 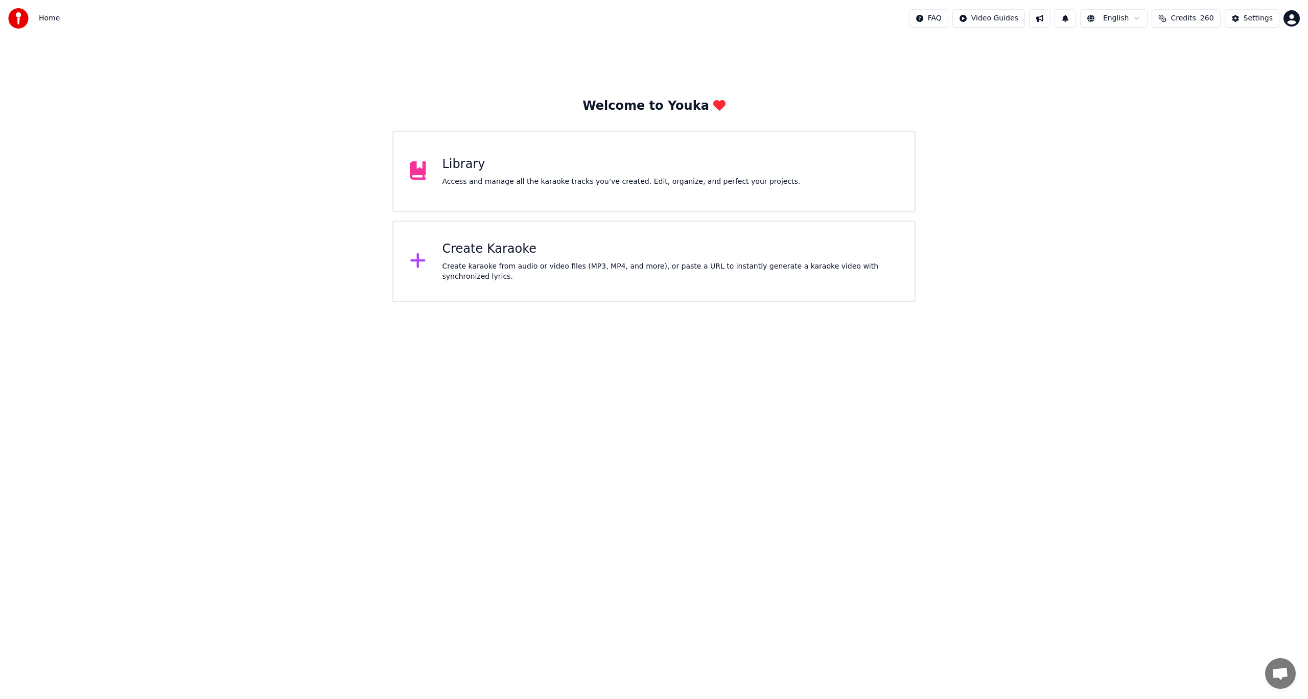 I want to click on button: Video Guides, so click(x=989, y=18).